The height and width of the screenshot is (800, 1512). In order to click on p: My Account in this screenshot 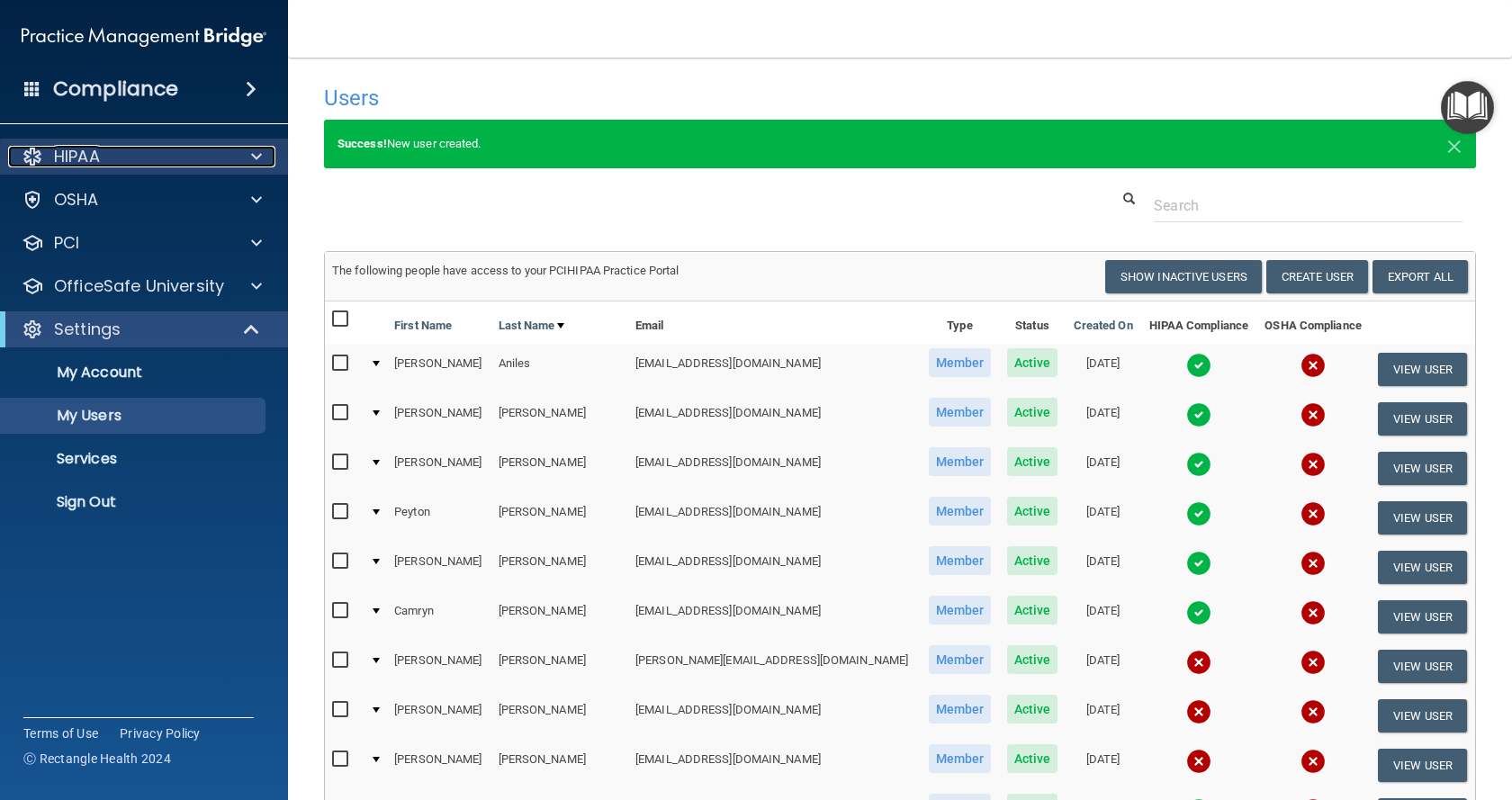, I will do `click(134, 373)`.